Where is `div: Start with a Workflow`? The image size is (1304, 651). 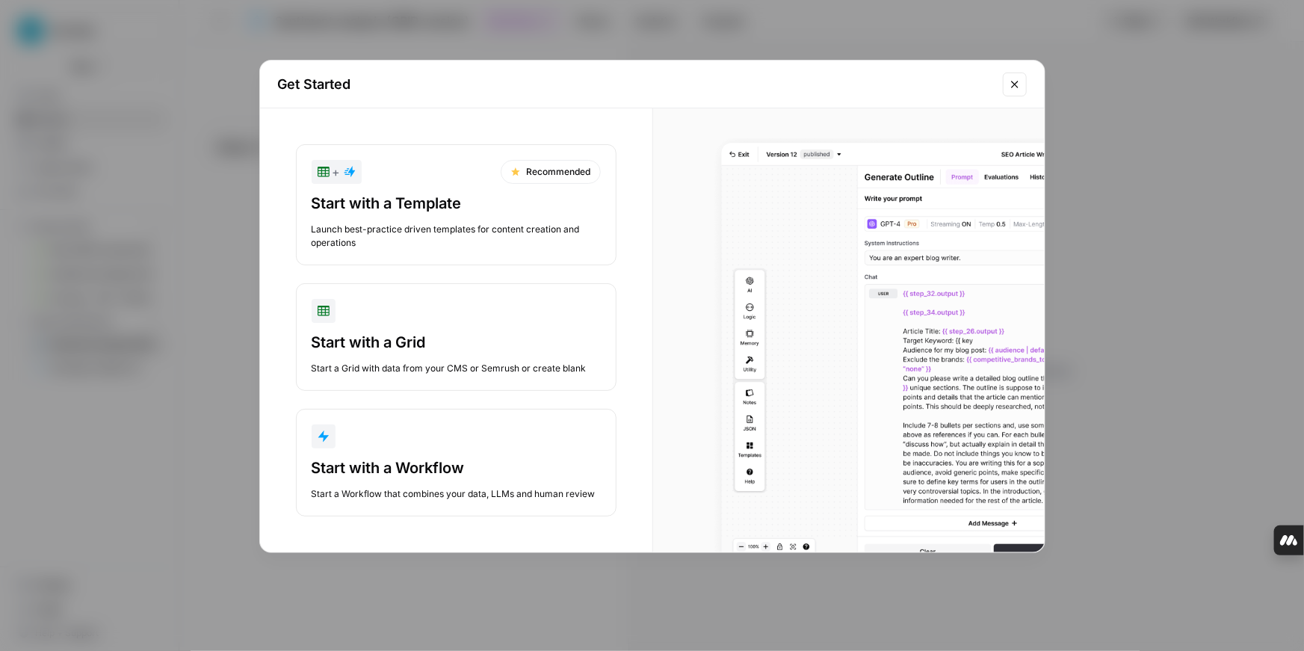 div: Start with a Workflow is located at coordinates (456, 468).